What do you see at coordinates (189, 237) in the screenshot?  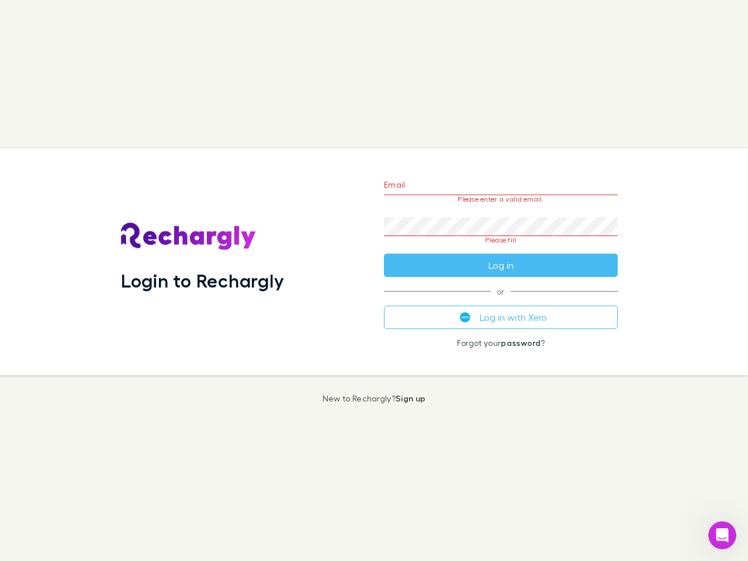 I see `img: Rechargly's Logo` at bounding box center [189, 237].